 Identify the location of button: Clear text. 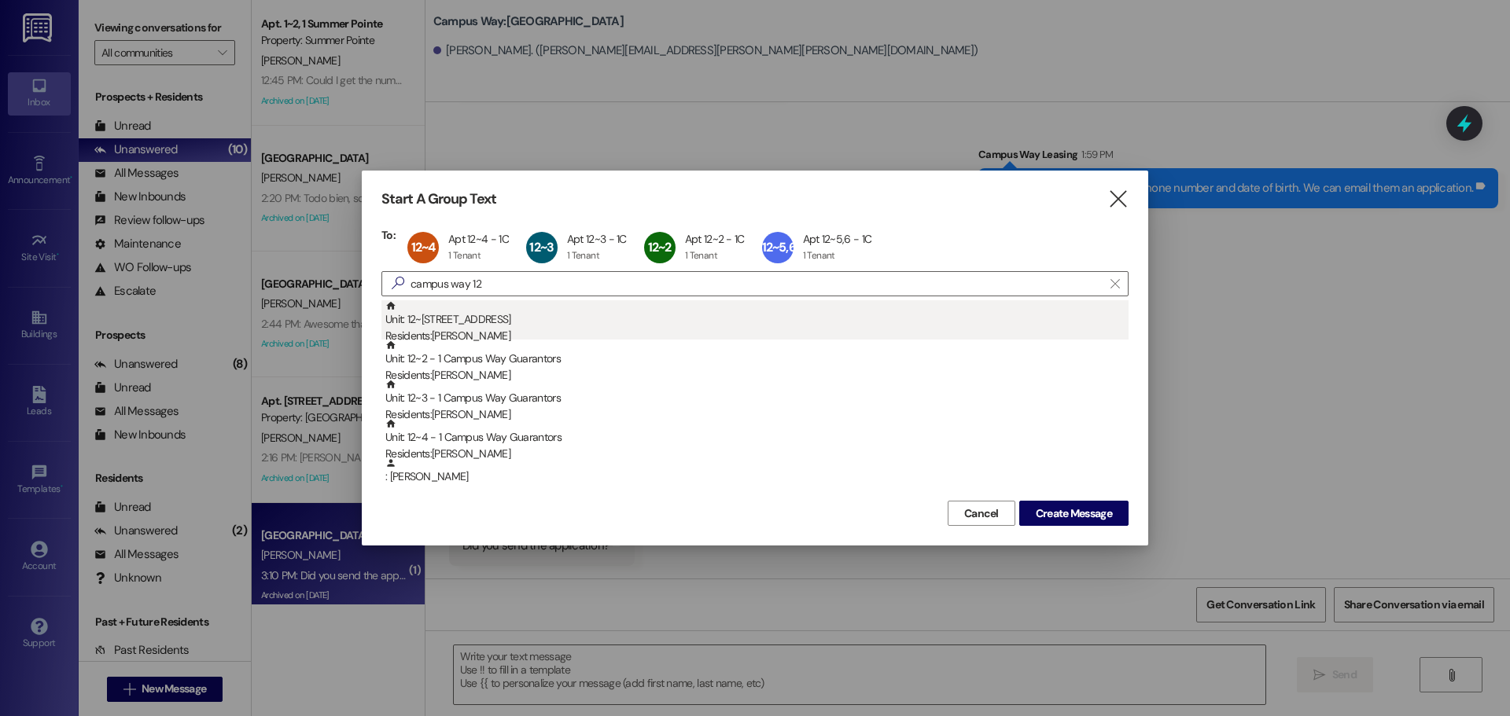
(1115, 284).